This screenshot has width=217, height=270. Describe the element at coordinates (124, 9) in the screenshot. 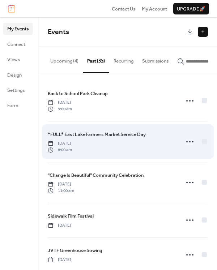

I see `span: Contact Us` at that location.